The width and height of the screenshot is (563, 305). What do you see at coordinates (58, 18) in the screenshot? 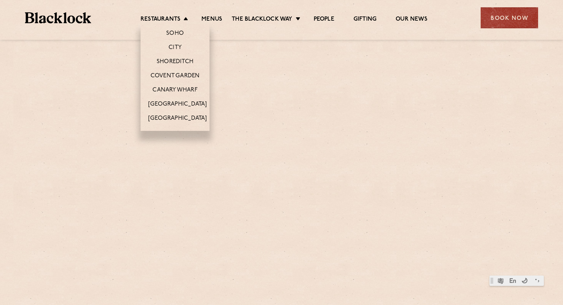
I see `img: BL_Textured_Logo-footer-cropped.svg` at bounding box center [58, 18].